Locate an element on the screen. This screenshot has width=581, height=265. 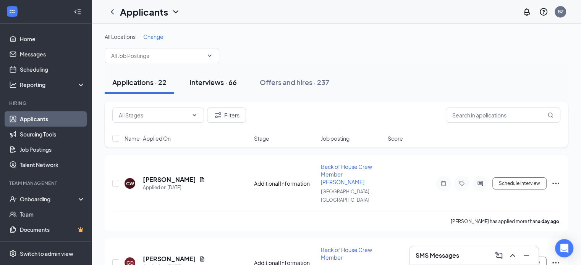
svg: Note is located at coordinates (443, 184).